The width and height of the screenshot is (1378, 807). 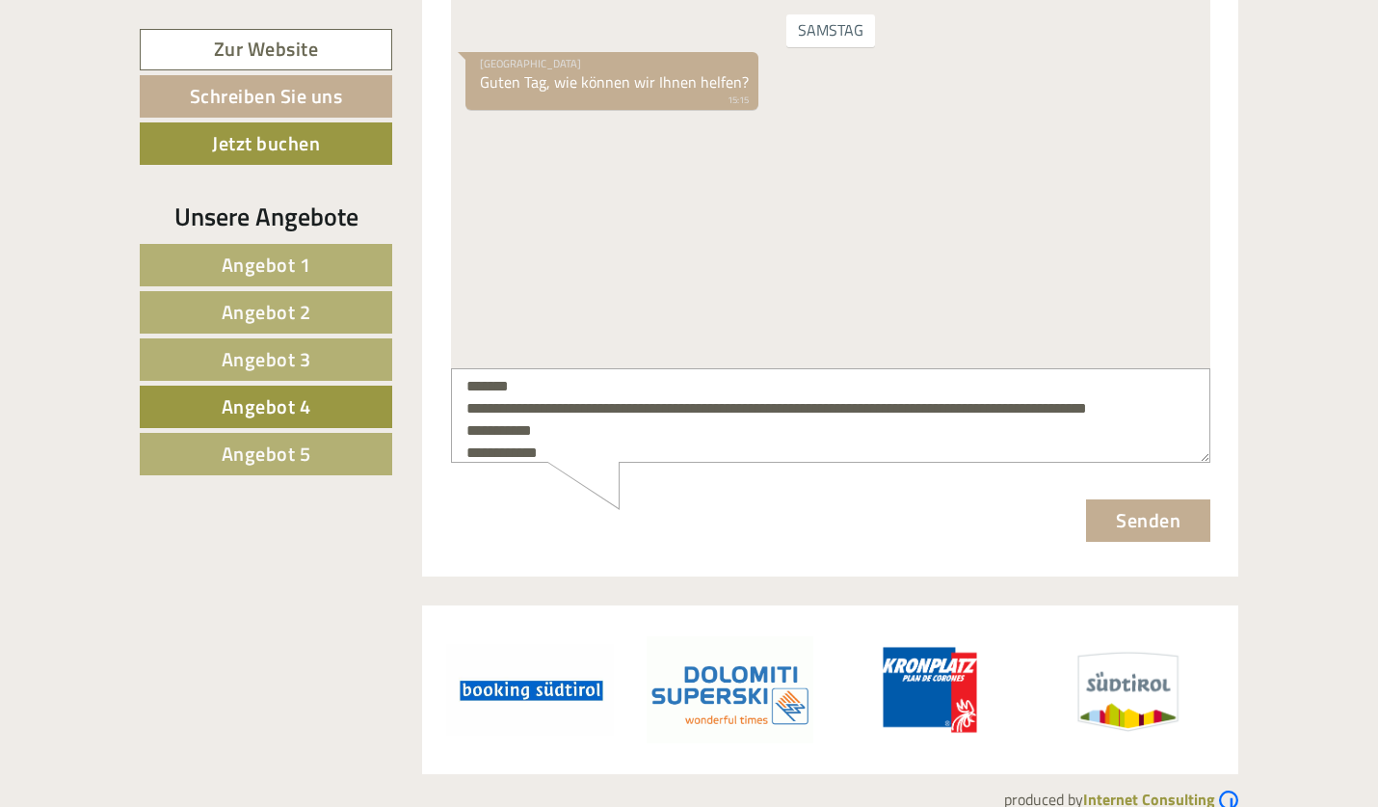 I want to click on button: Senden, so click(x=697, y=520).